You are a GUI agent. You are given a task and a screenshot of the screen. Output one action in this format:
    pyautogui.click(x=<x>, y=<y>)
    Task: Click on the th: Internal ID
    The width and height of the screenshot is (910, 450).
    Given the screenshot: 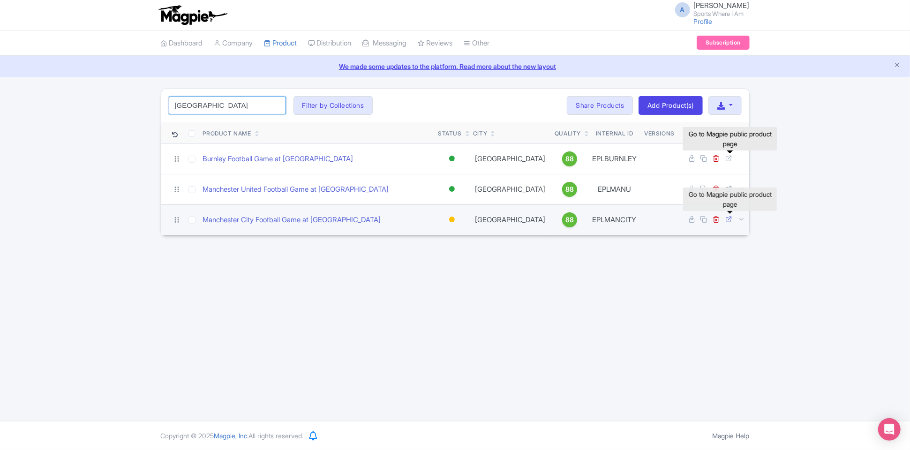 What is the action you would take?
    pyautogui.click(x=614, y=133)
    